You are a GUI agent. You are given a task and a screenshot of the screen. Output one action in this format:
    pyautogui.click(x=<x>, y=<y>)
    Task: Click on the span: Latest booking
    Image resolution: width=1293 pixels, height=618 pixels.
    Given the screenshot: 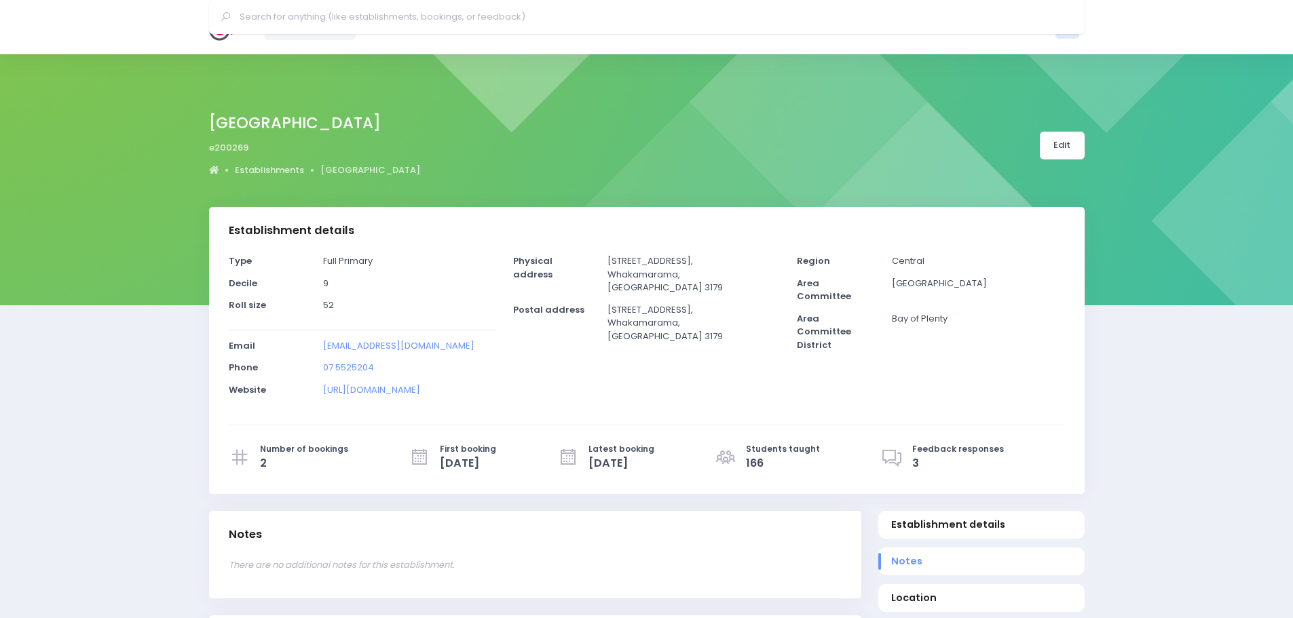 What is the action you would take?
    pyautogui.click(x=621, y=449)
    